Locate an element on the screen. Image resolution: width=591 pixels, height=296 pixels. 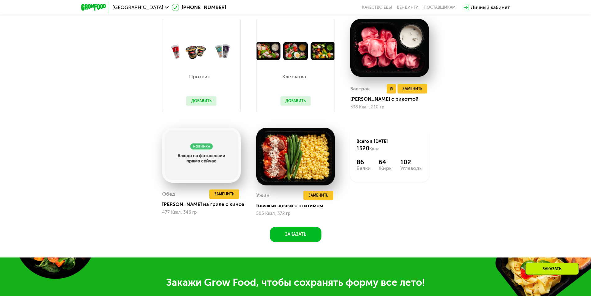
div: 86 is located at coordinates (364, 162).